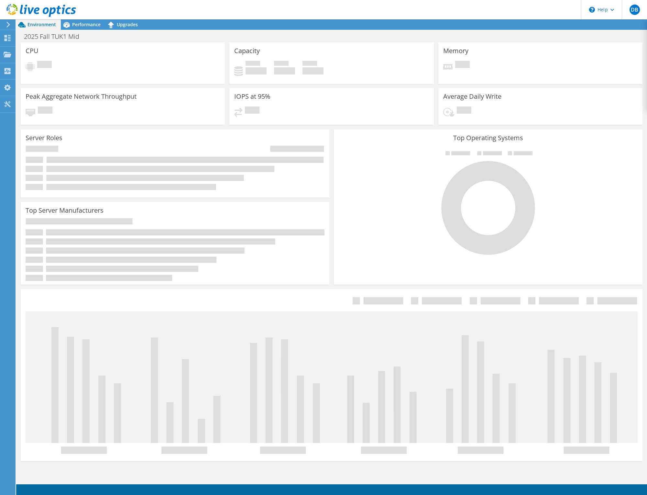  Describe the element at coordinates (42, 24) in the screenshot. I see `span: Environment` at that location.